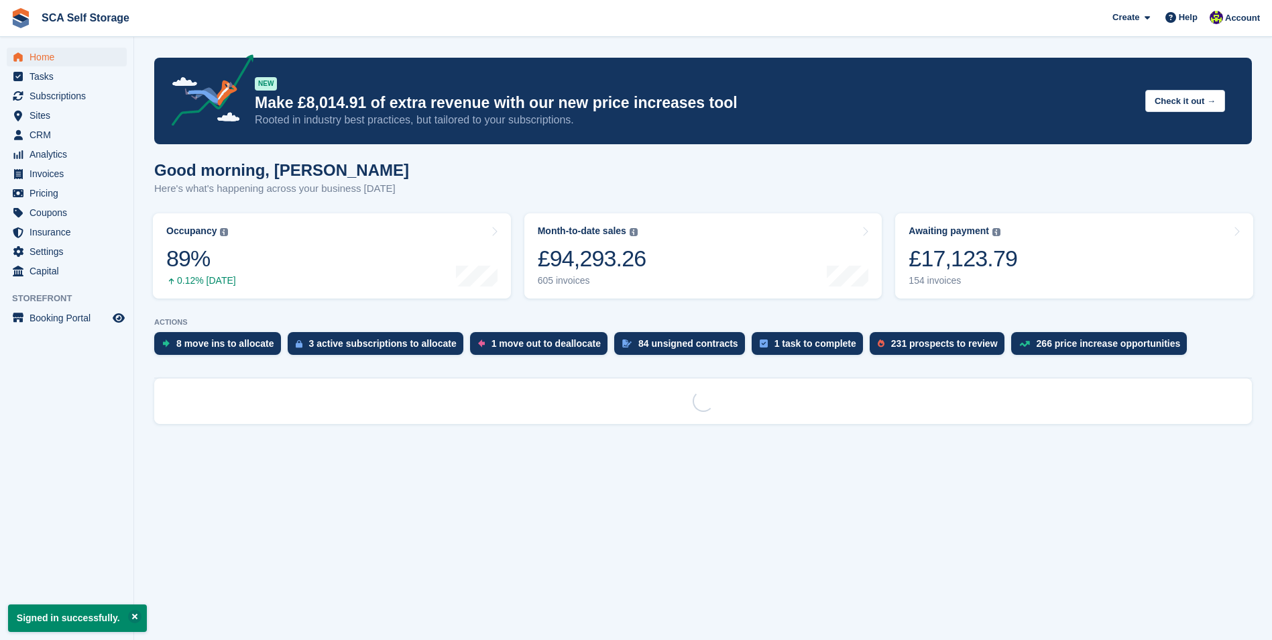 The height and width of the screenshot is (640, 1272). I want to click on div: 1 move out to deallocate, so click(546, 343).